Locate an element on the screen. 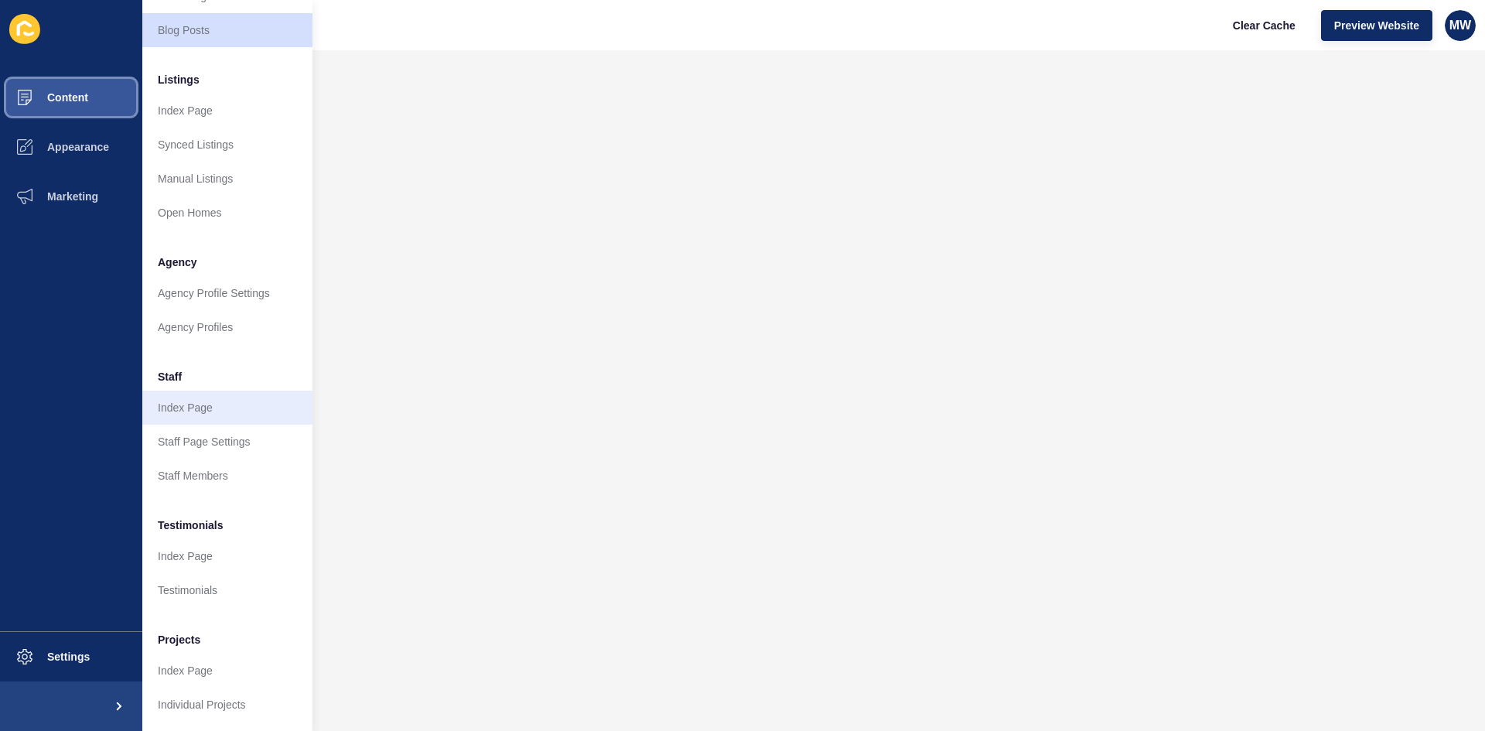 Image resolution: width=1485 pixels, height=731 pixels. button: Clear Cache is located at coordinates (1264, 26).